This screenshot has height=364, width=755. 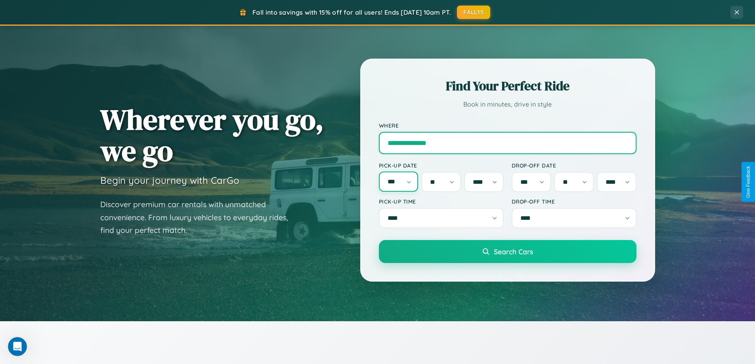 I want to click on div: Give Feedback, so click(x=748, y=182).